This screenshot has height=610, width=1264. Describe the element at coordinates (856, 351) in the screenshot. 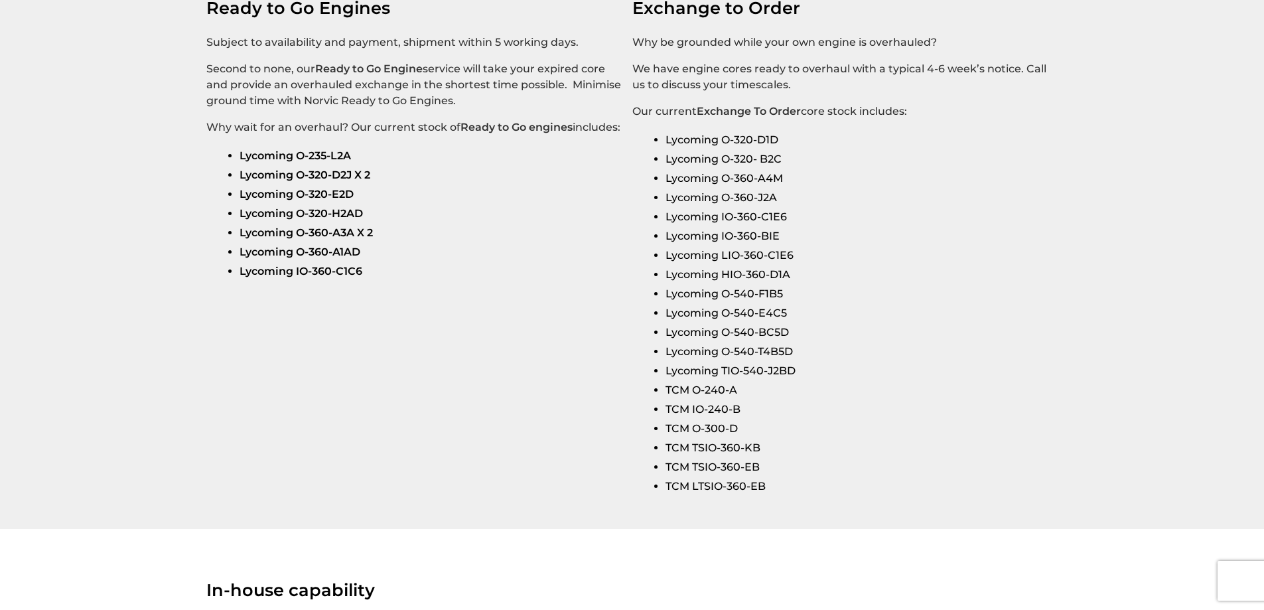

I see `li: Lycoming O-540-T4B5D` at that location.